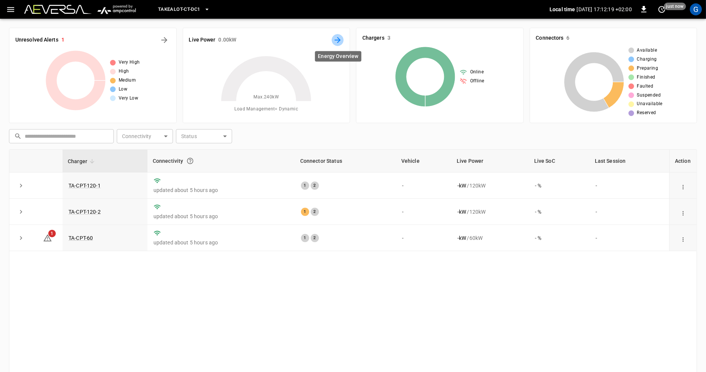 The width and height of the screenshot is (706, 372). What do you see at coordinates (37, 40) in the screenshot?
I see `h6: Unresolved Alerts` at bounding box center [37, 40].